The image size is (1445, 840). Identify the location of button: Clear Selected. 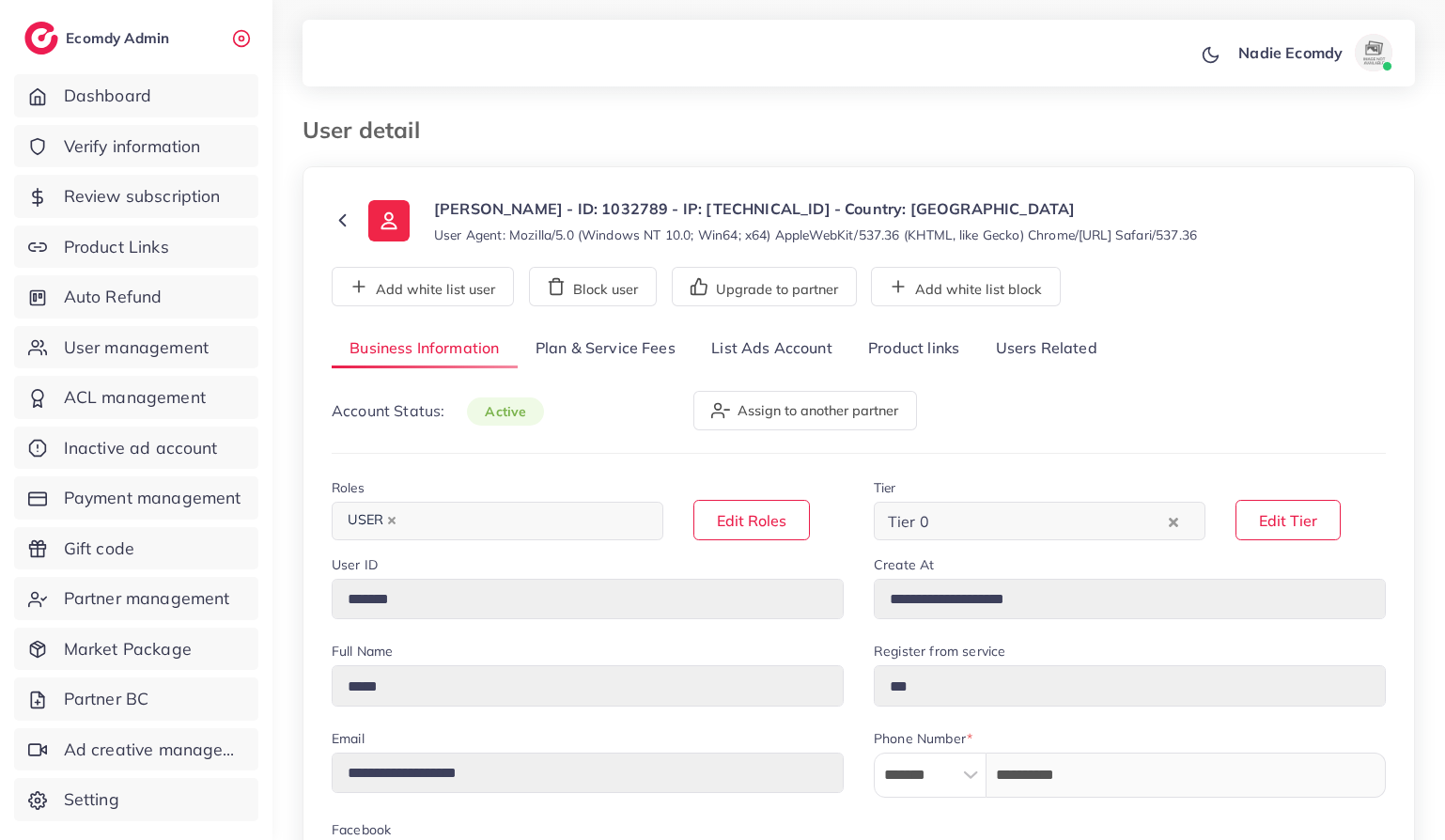
(1173, 521).